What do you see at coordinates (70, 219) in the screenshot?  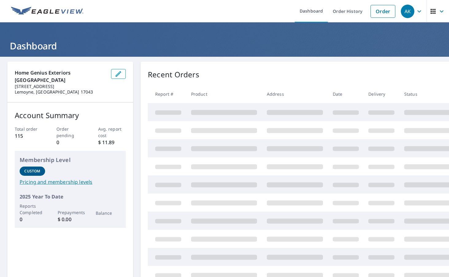 I see `p: $ 0.00` at bounding box center [70, 219].